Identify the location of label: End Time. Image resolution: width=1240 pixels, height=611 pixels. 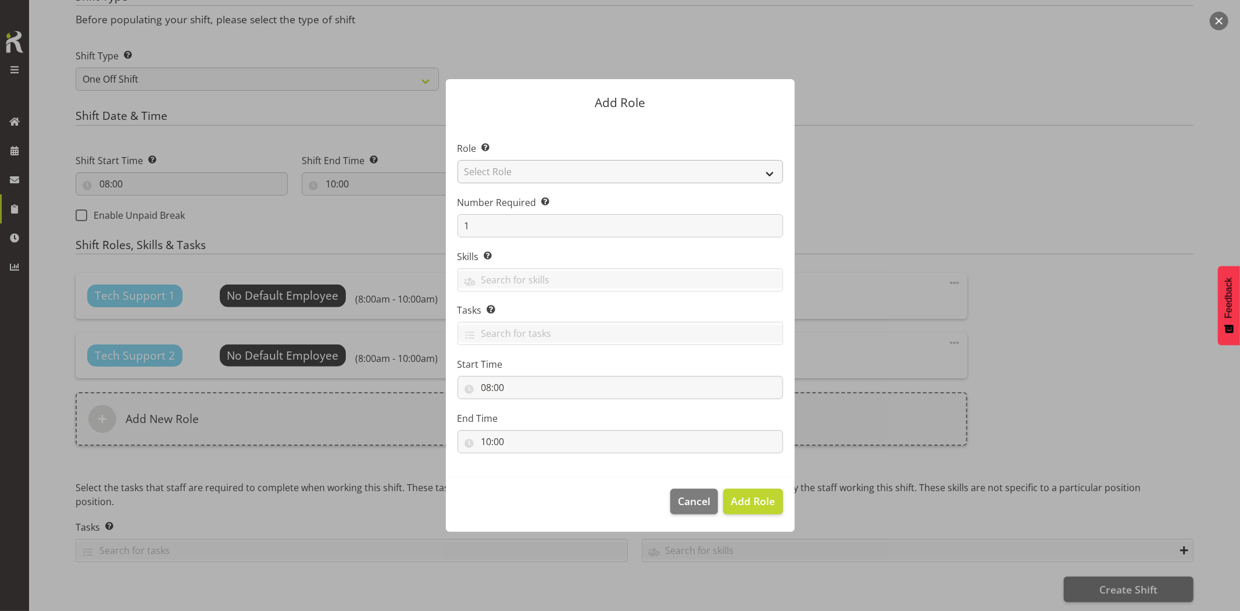
(620, 418).